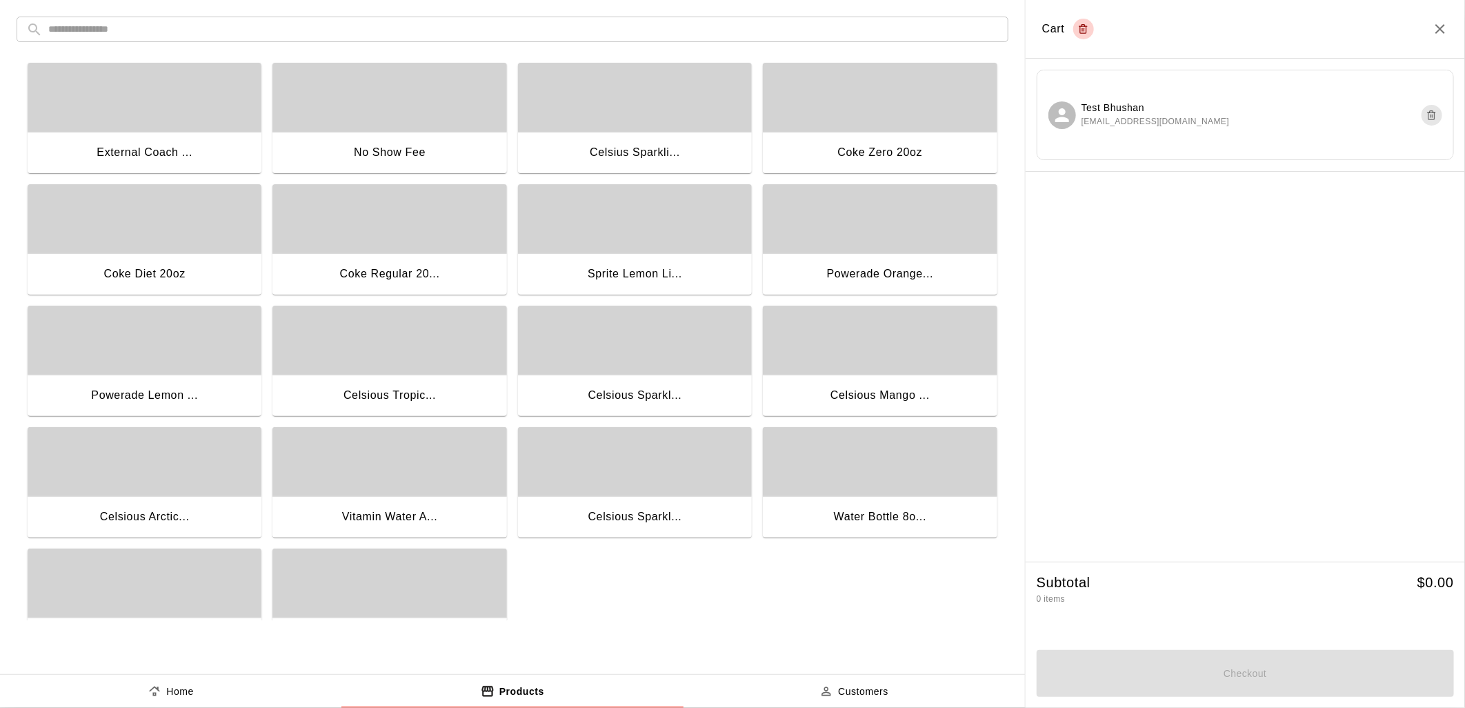 The image size is (1465, 708). What do you see at coordinates (144, 362) in the screenshot?
I see `button: Powerade Lemon ...` at bounding box center [144, 362].